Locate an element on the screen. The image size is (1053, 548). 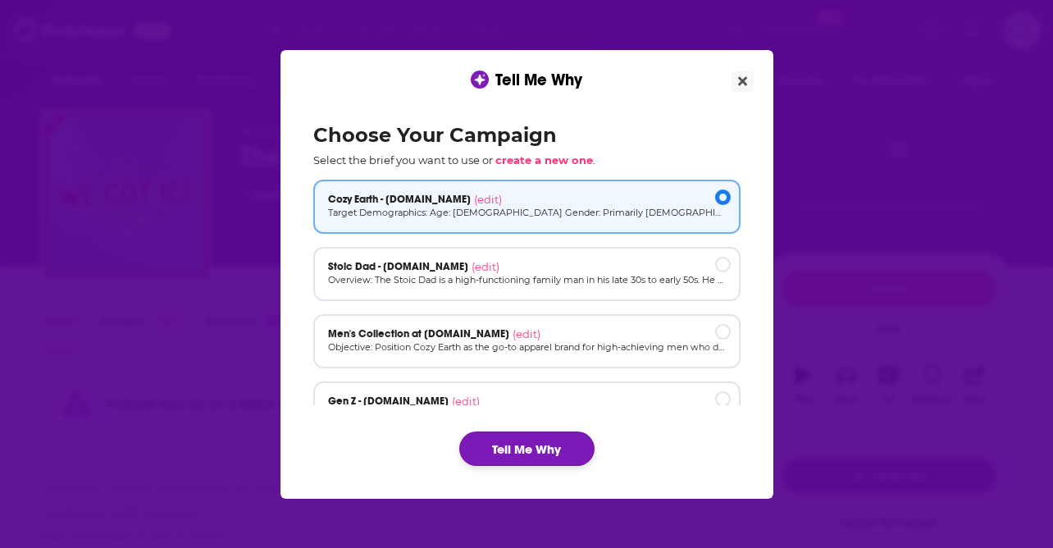
span: Tell Me Why is located at coordinates (539, 80).